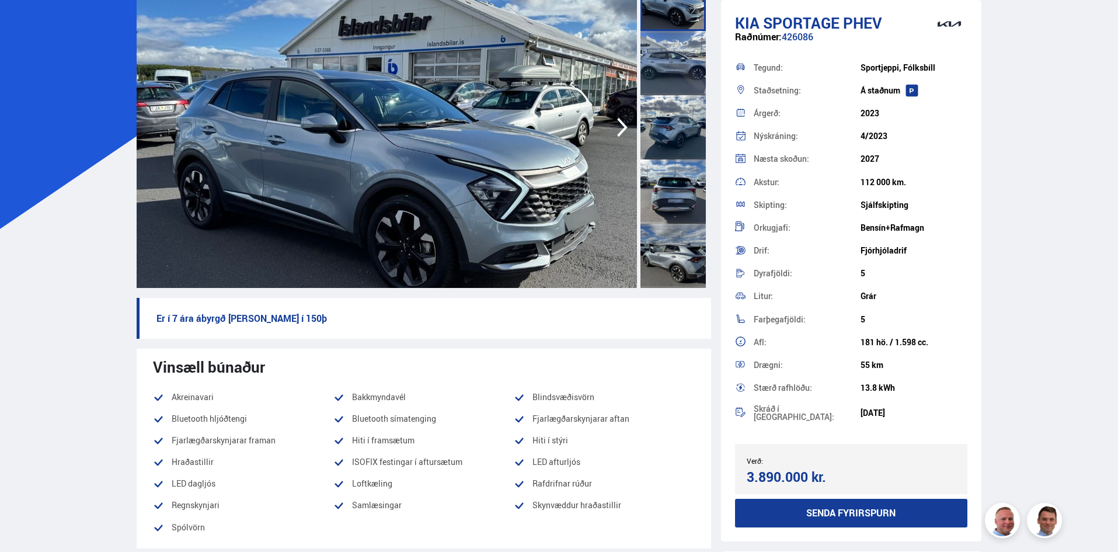 The width and height of the screenshot is (1118, 552). What do you see at coordinates (807, 90) in the screenshot?
I see `div: Staðsetning:` at bounding box center [807, 90].